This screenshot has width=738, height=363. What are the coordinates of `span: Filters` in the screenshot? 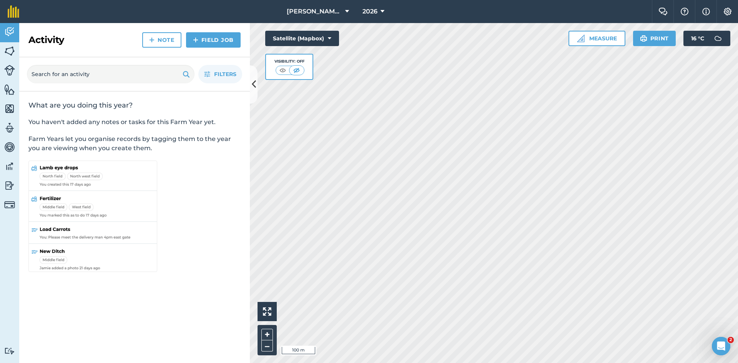 It's located at (225, 74).